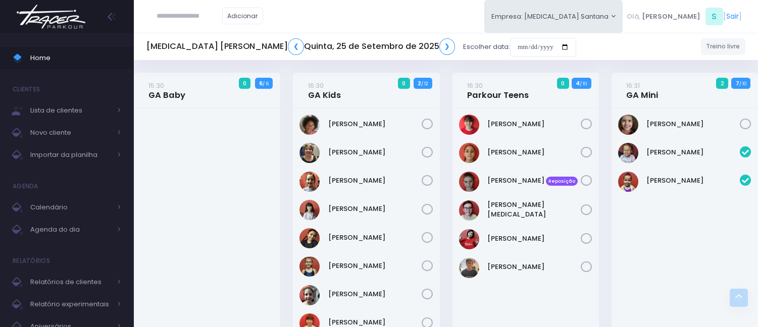 The image size is (758, 327). Describe the element at coordinates (633, 17) in the screenshot. I see `span: Olá,` at that location.